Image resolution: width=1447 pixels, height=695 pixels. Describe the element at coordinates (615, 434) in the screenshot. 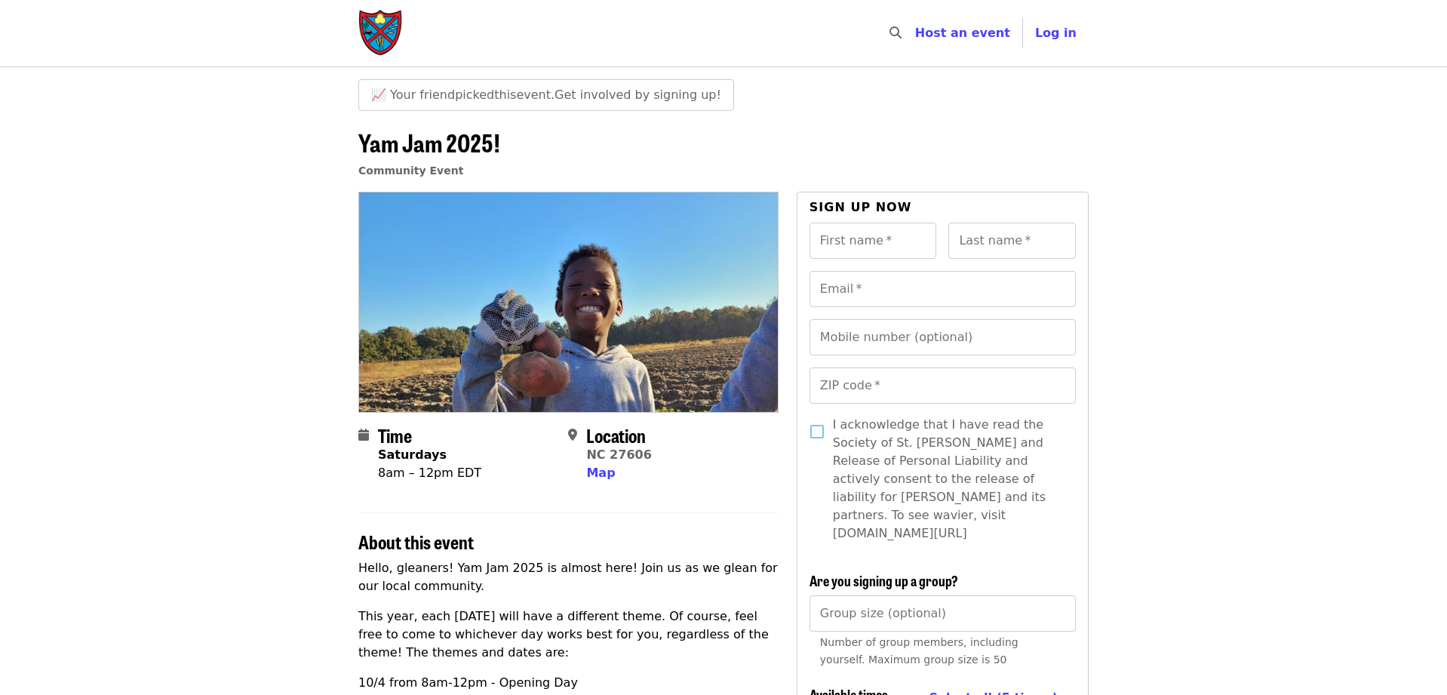

I see `span: Location` at that location.